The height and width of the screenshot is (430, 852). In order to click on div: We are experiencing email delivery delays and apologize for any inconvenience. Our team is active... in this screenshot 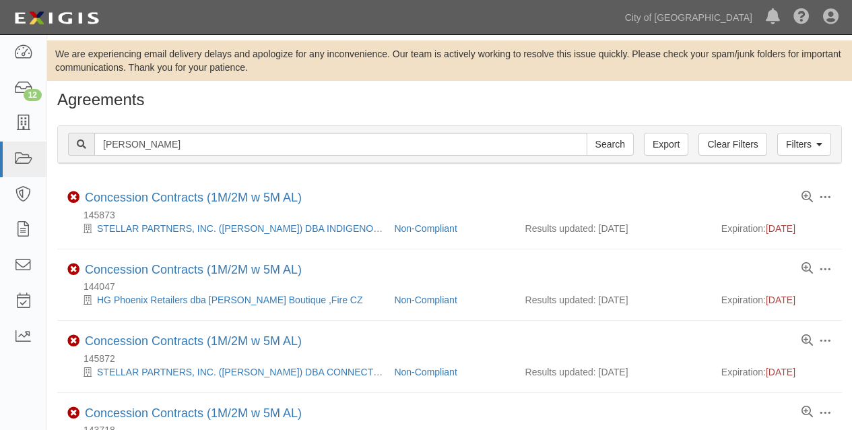, I will do `click(449, 61)`.